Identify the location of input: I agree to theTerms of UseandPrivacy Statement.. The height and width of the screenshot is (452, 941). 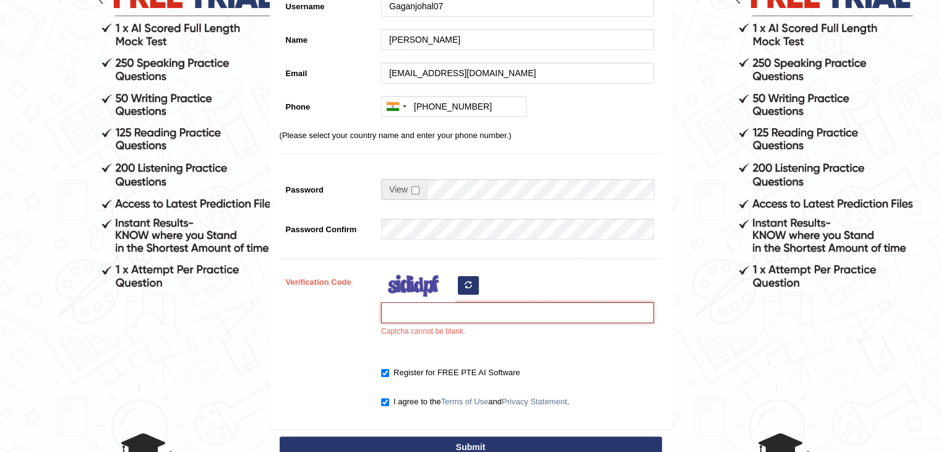
(385, 401).